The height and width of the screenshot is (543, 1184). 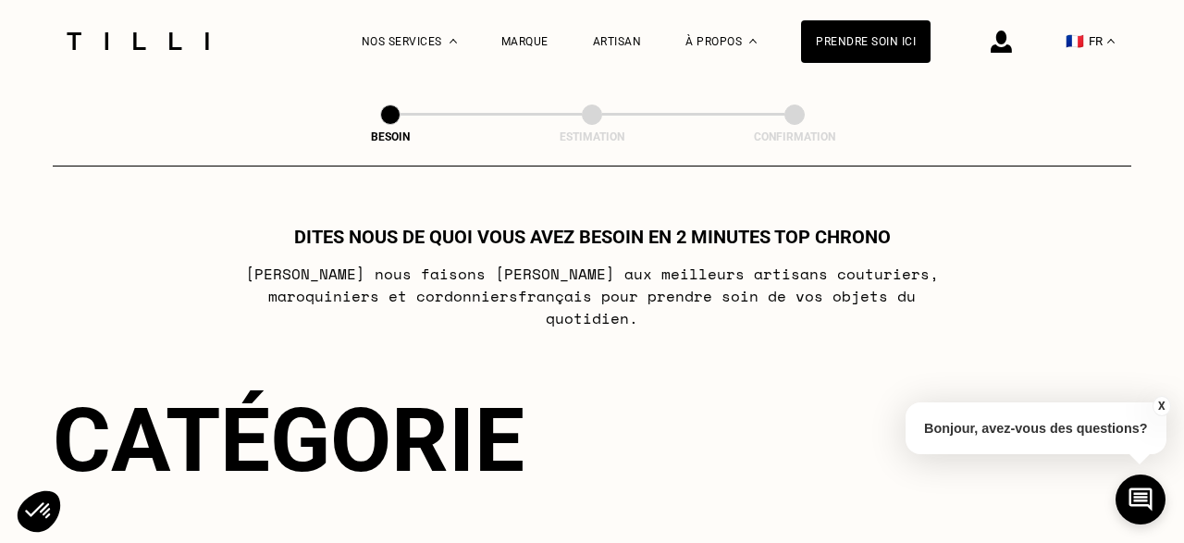 What do you see at coordinates (525, 42) in the screenshot?
I see `a: Marque` at bounding box center [525, 42].